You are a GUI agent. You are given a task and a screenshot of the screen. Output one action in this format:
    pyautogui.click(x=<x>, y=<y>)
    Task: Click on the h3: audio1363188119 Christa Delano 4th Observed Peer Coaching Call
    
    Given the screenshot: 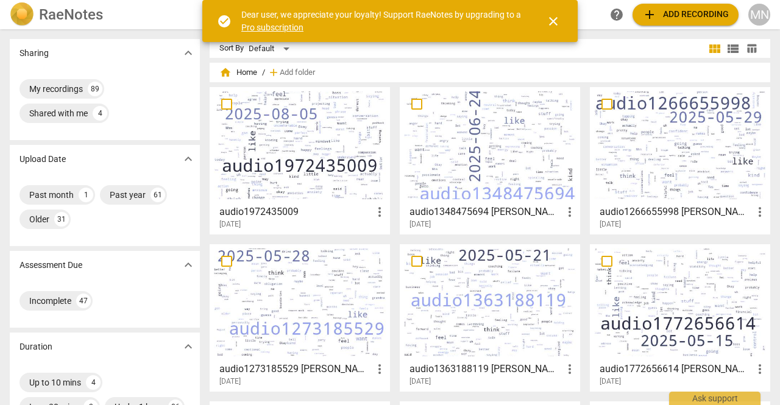 What is the action you would take?
    pyautogui.click(x=486, y=369)
    